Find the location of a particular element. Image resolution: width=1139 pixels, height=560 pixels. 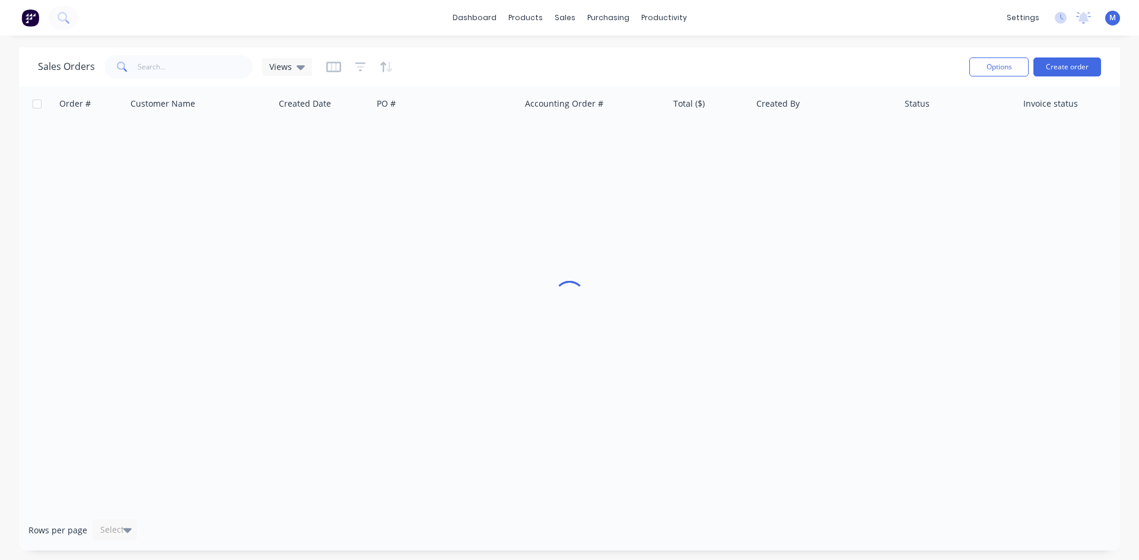

div: Select... is located at coordinates (116, 530).